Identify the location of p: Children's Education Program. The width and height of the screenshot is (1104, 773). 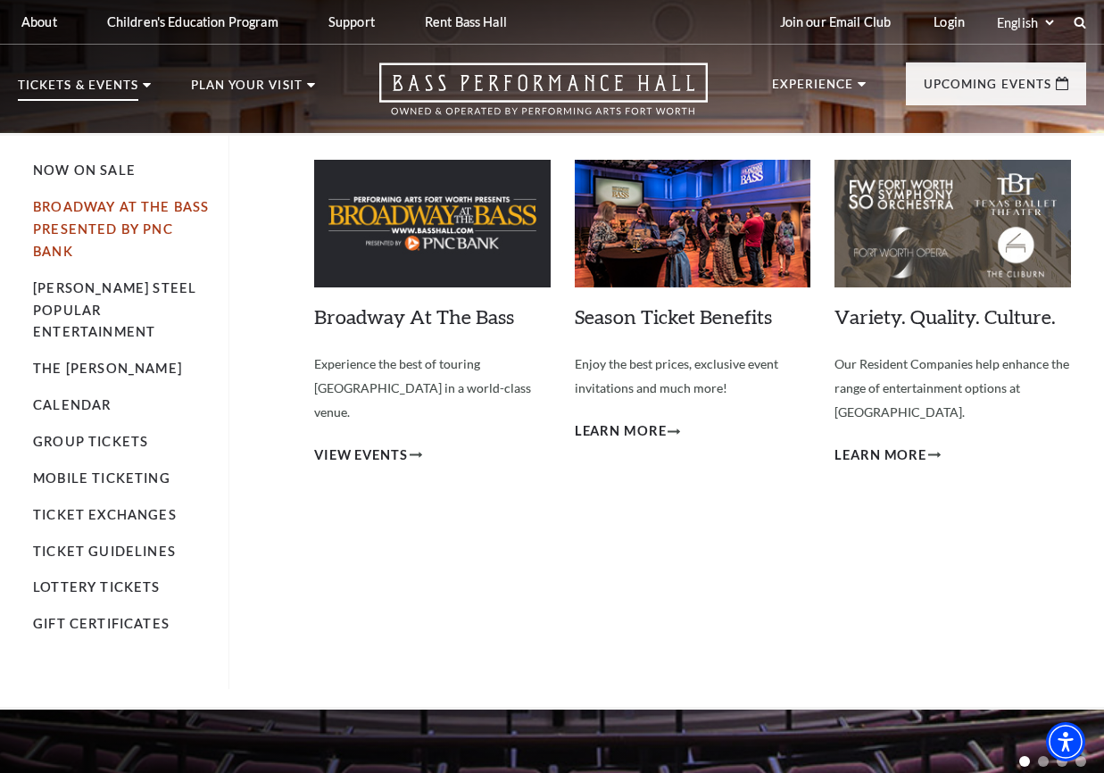
(193, 21).